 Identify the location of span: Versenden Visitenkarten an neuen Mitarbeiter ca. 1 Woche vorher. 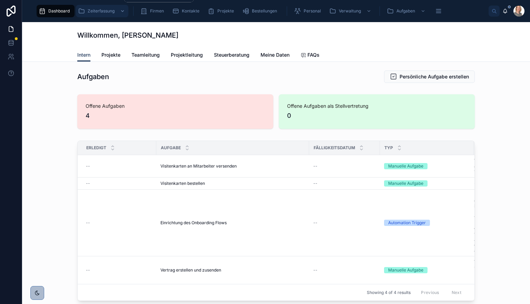
(499, 166).